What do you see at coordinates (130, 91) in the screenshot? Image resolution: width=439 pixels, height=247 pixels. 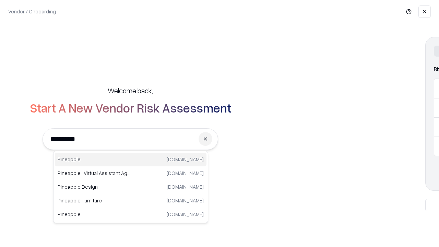 I see `h5: Welcome back,` at bounding box center [130, 91].